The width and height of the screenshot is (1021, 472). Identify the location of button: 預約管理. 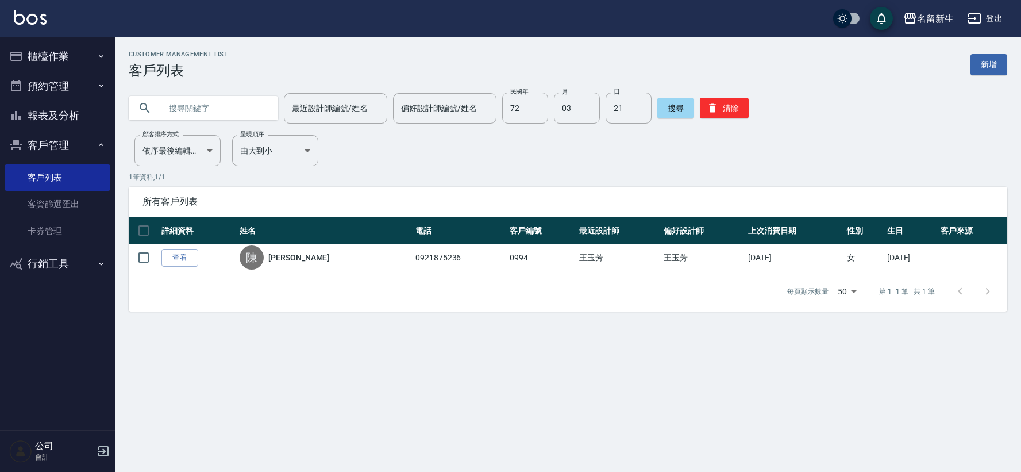
(57, 86).